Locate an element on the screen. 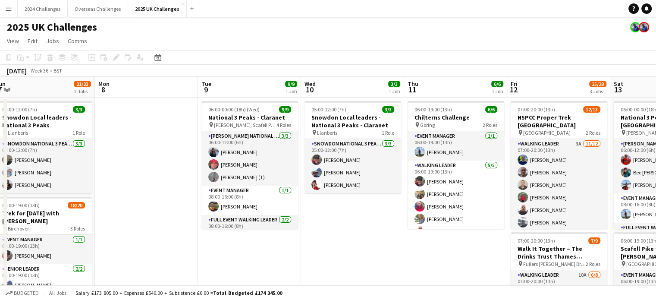  a: Edit is located at coordinates (32, 41).